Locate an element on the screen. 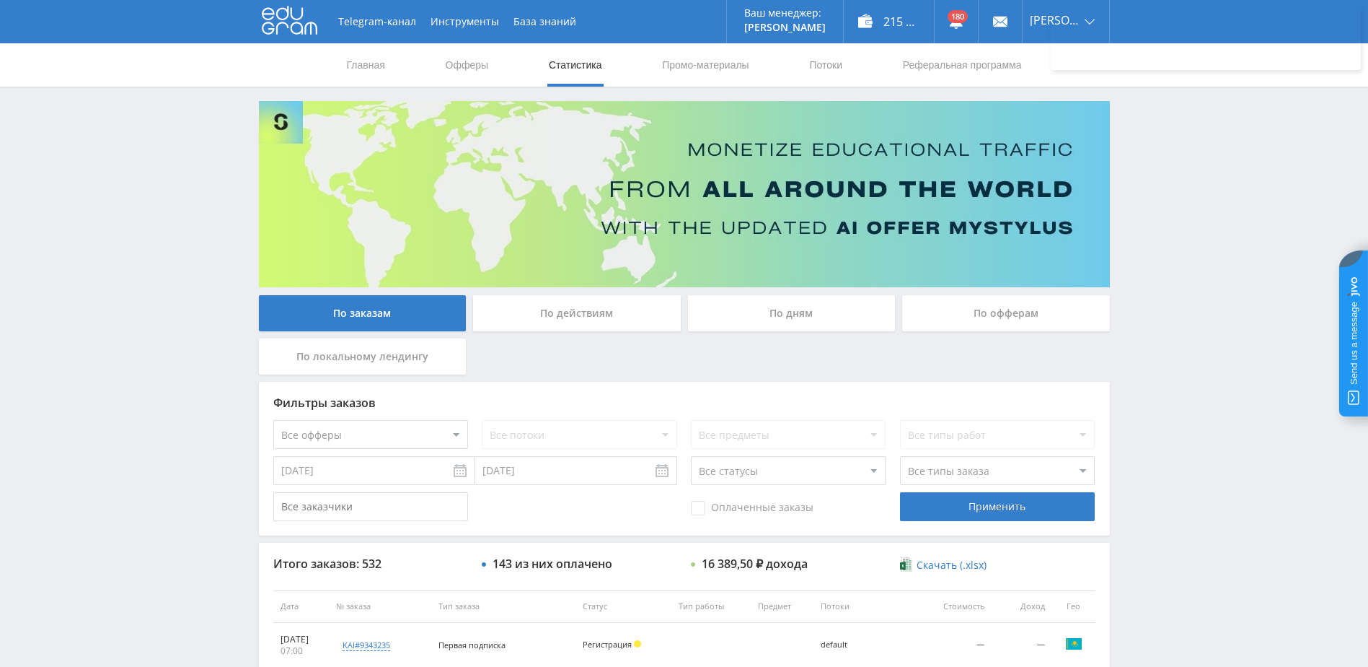 This screenshot has width=1368, height=667. div: По действиям is located at coordinates (577, 313).